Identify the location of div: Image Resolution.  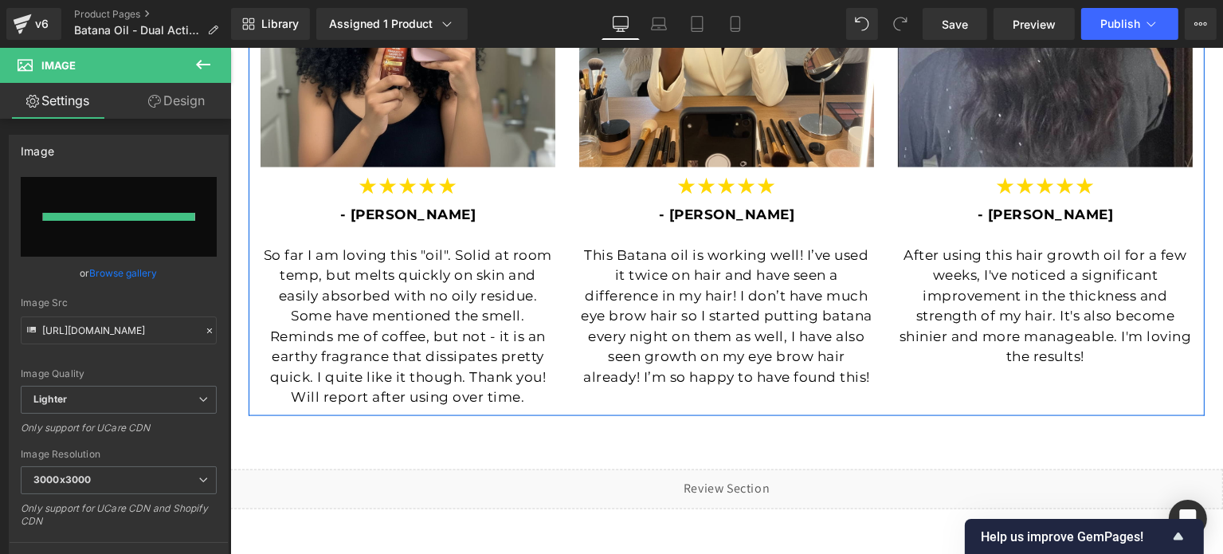
(119, 454).